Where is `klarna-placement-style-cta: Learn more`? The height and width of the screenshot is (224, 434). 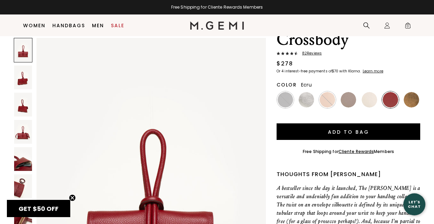 klarna-placement-style-cta: Learn more is located at coordinates (373, 71).